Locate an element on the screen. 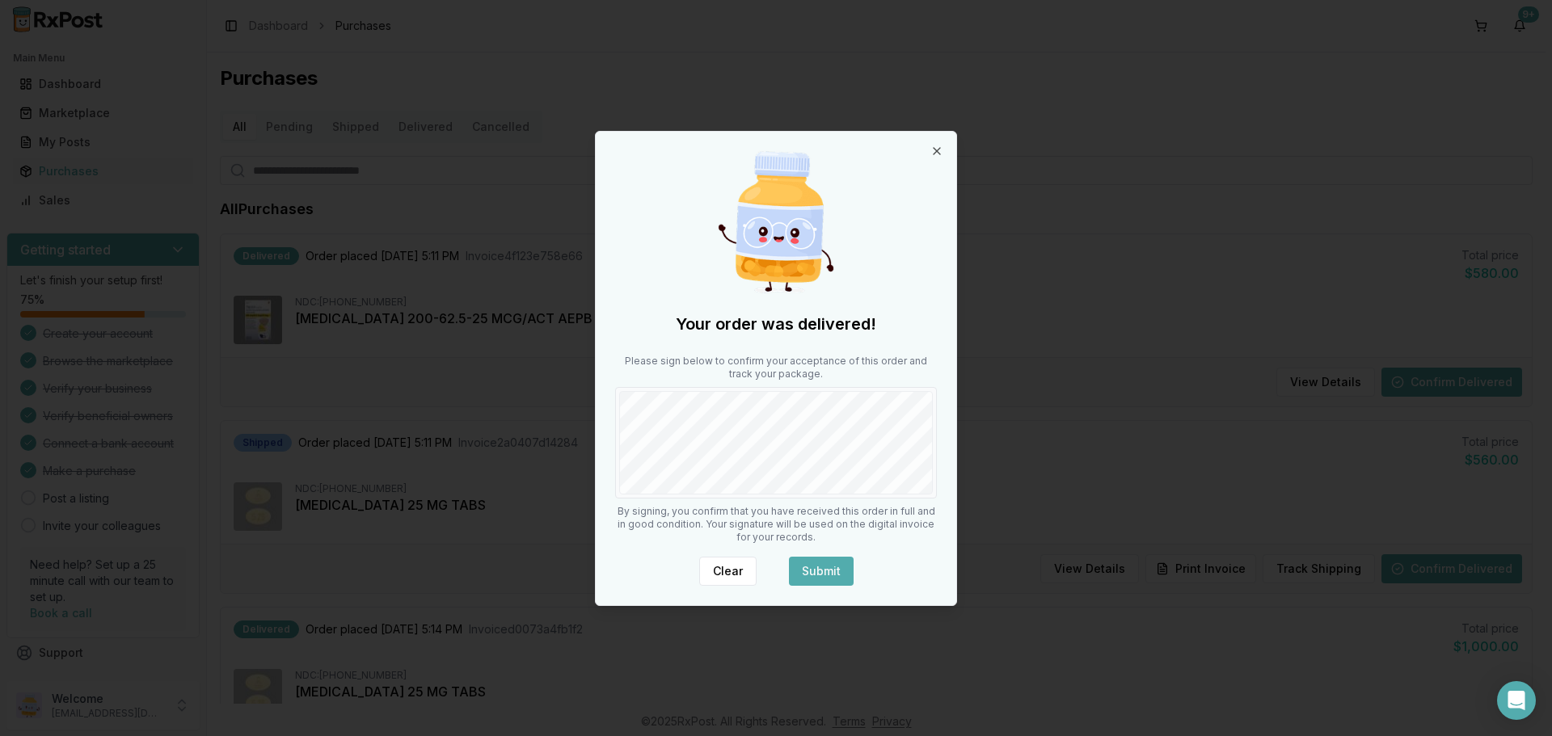 The height and width of the screenshot is (736, 1552). h2: Your order was delivered! is located at coordinates (776, 324).